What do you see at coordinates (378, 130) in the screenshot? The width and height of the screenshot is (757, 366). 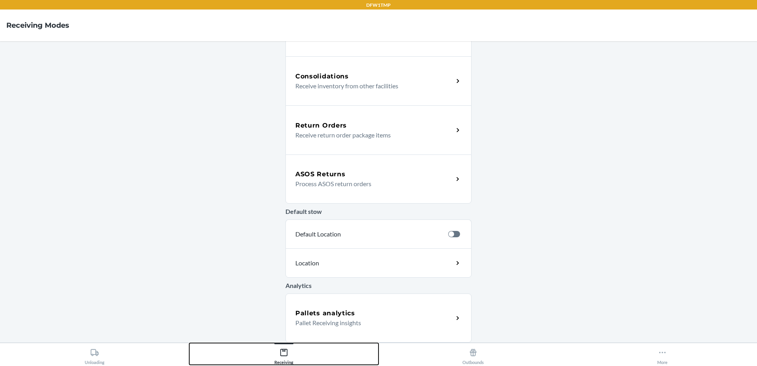 I see `a: Return OrdersReceive return order package items` at bounding box center [378, 130].